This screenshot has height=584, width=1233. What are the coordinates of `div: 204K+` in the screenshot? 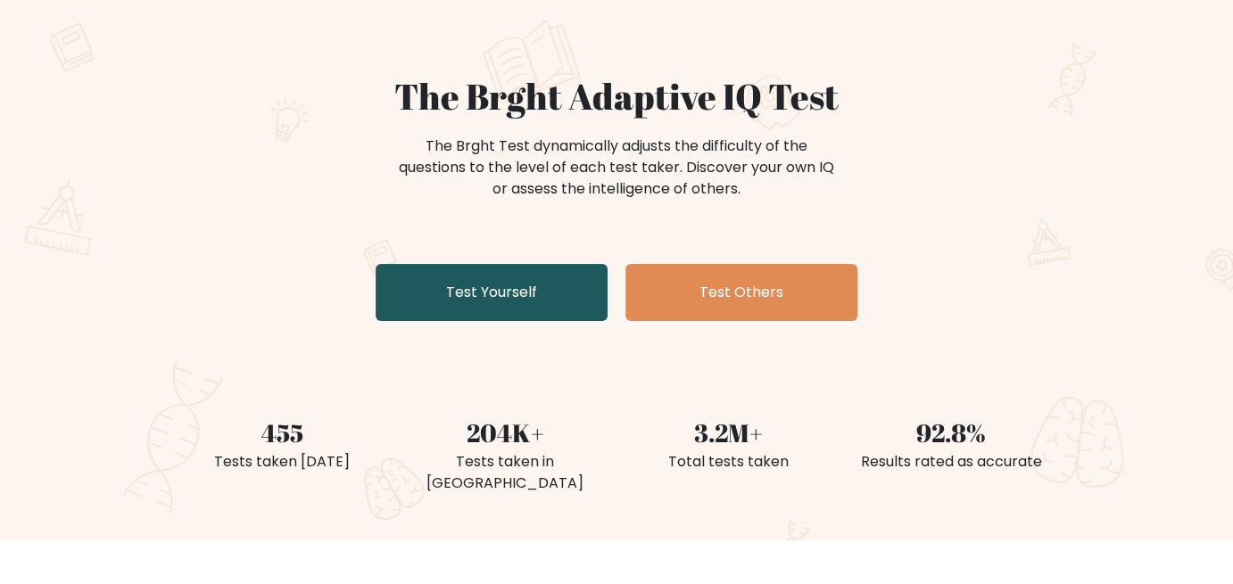 It's located at (505, 433).